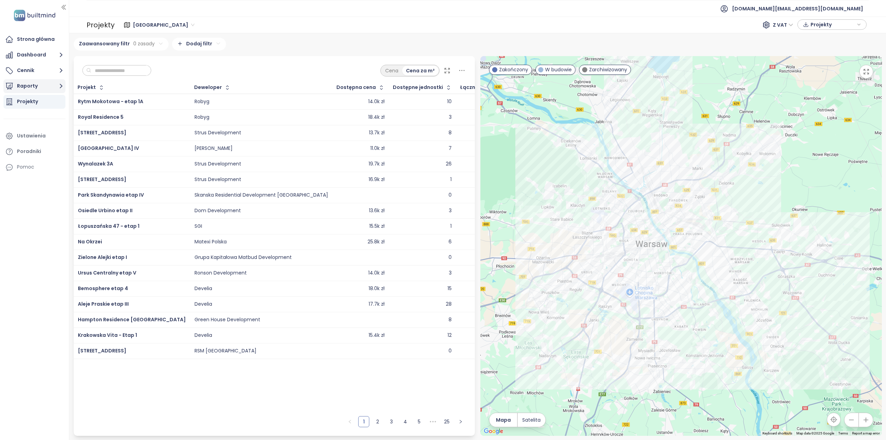  I want to click on div: Zaawansowany filtr, so click(121, 44).